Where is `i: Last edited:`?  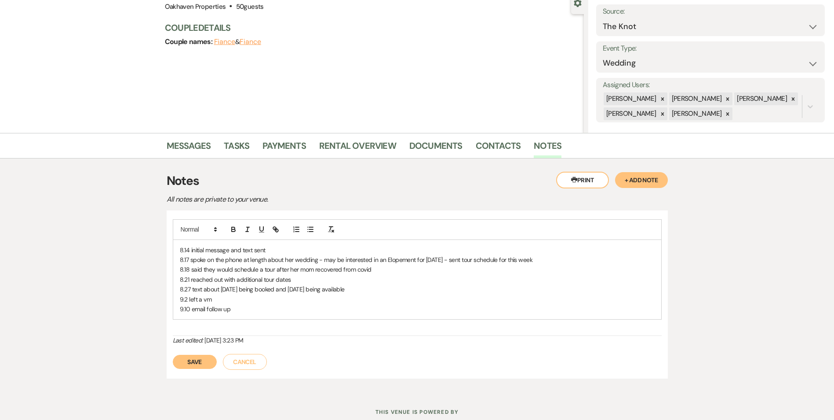 i: Last edited: is located at coordinates (188, 340).